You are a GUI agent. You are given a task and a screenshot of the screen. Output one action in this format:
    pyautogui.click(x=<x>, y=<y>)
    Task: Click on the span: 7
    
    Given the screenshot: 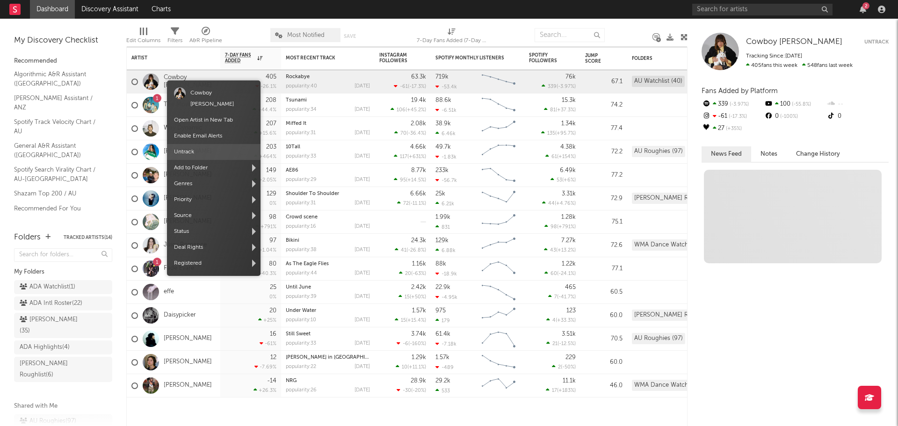 What is the action you would take?
    pyautogui.click(x=556, y=297)
    